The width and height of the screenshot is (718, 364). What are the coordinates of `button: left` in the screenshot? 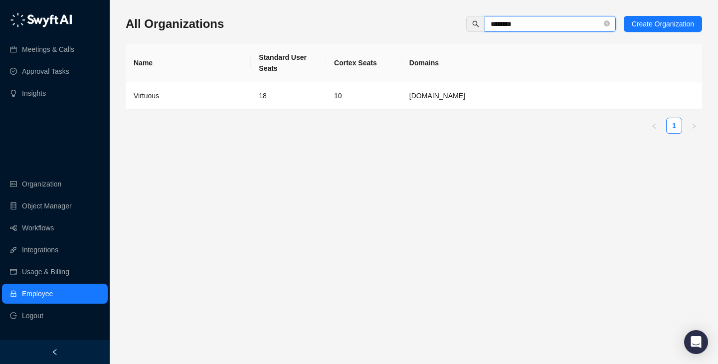 It's located at (654, 126).